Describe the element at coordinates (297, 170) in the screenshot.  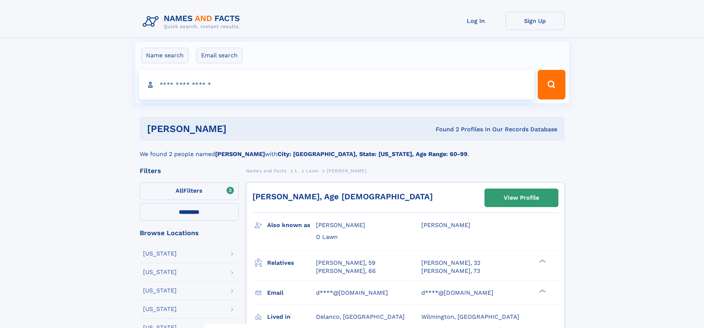
I see `a: L` at that location.